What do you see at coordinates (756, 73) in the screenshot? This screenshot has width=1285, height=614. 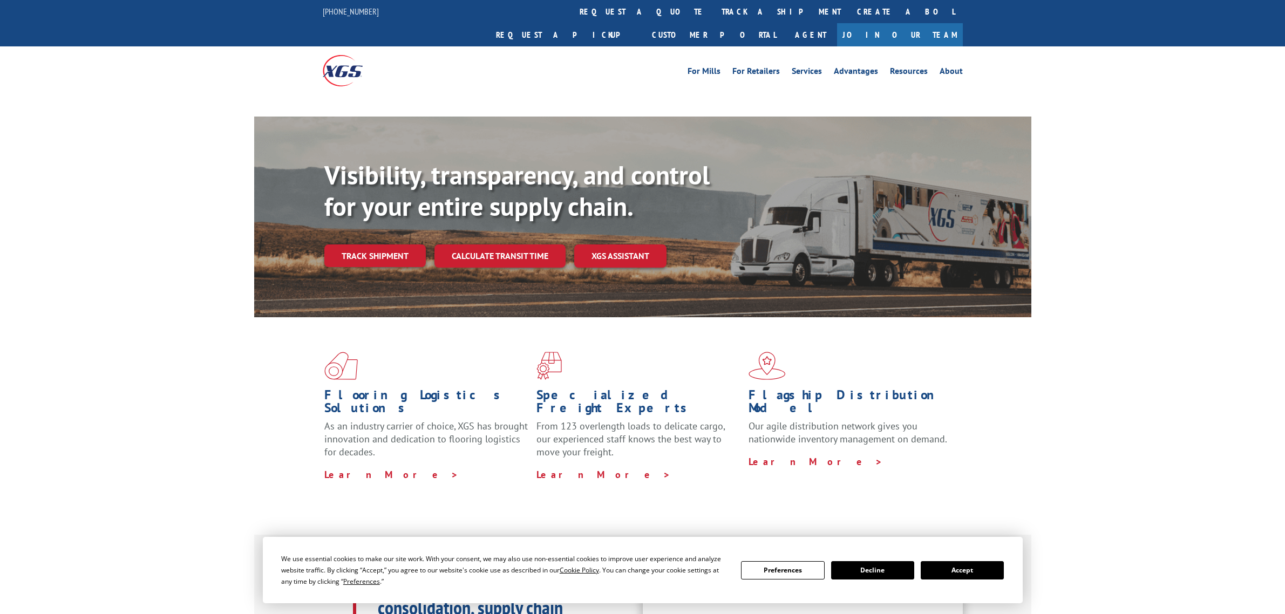 I see `a: For Retailers` at bounding box center [756, 73].